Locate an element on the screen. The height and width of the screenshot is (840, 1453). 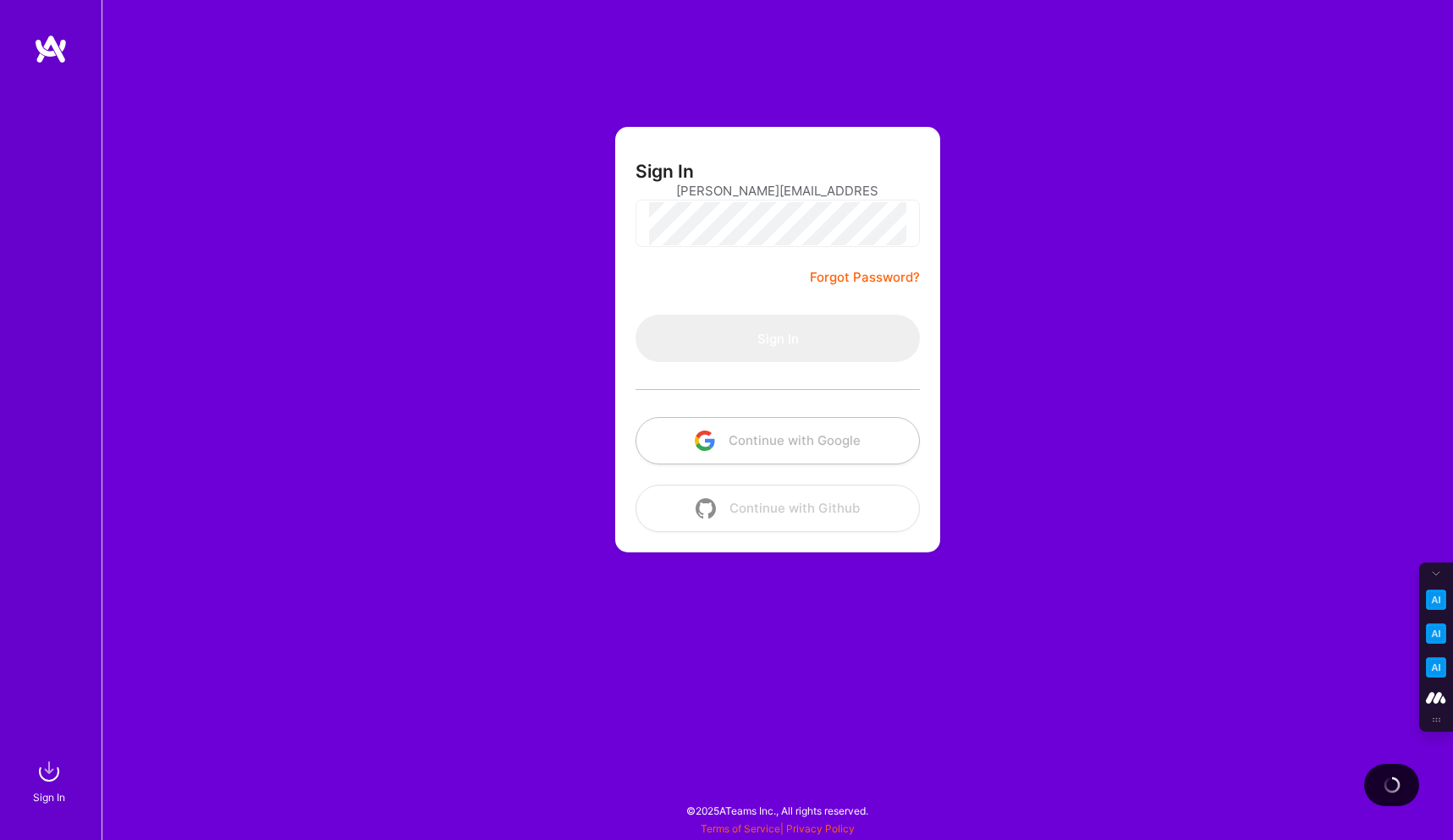
img: logo is located at coordinates (50, 49).